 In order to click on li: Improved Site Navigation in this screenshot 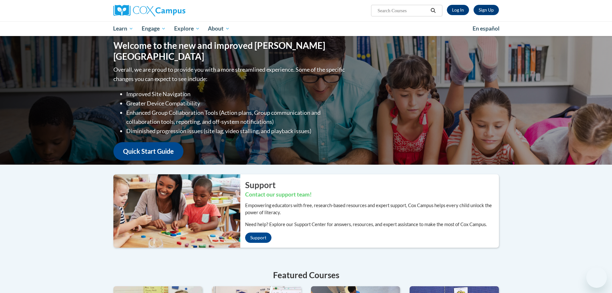, I will do `click(236, 94)`.